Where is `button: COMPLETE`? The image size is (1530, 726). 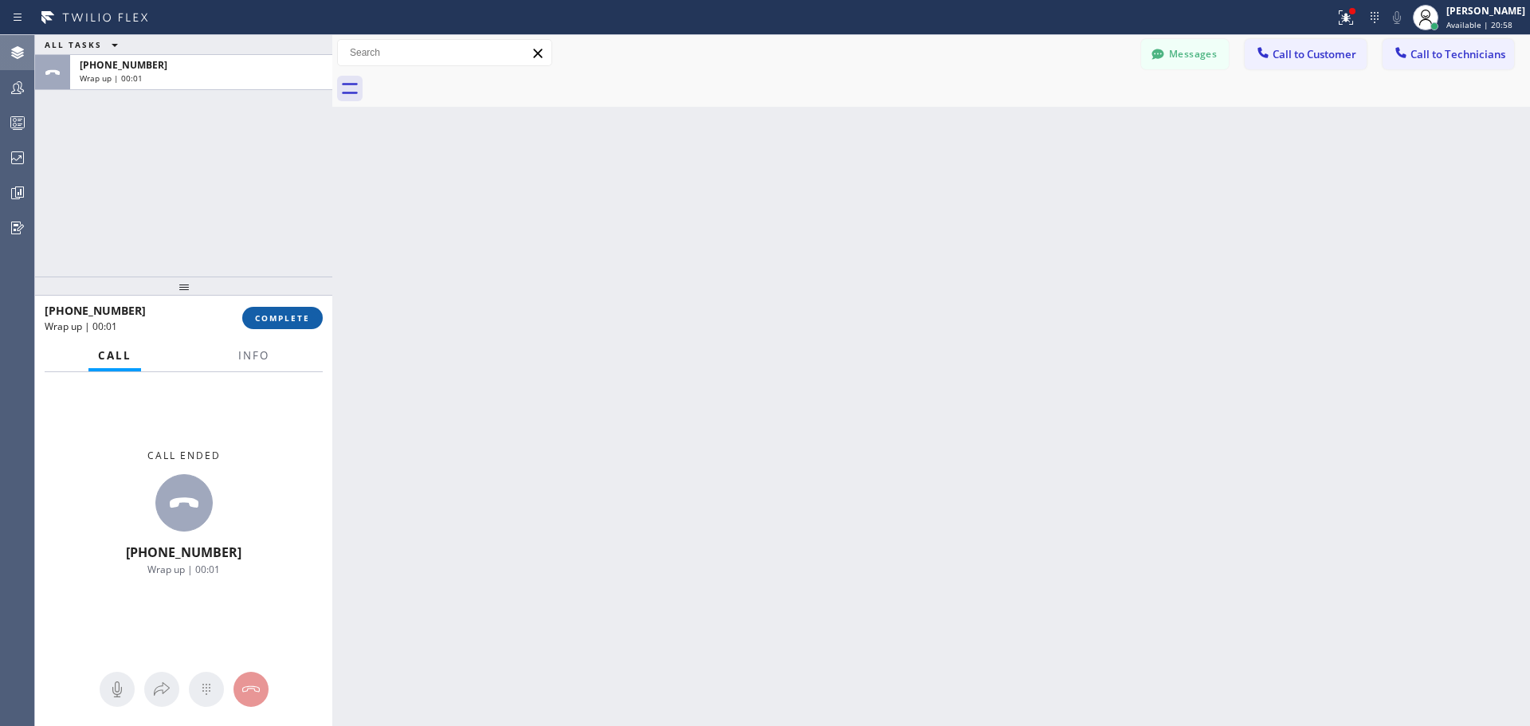
button: COMPLETE is located at coordinates (282, 318).